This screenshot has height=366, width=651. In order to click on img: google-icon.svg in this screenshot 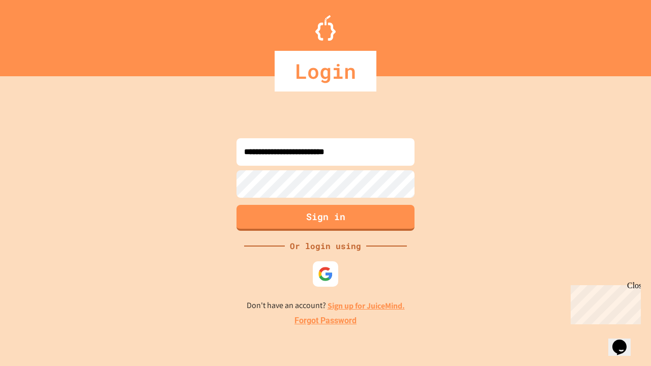, I will do `click(325, 274)`.